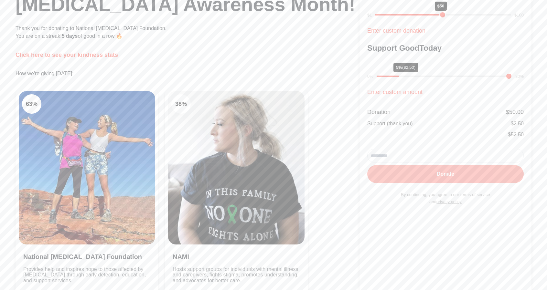 The height and width of the screenshot is (290, 547). I want to click on div: Support (thank you), so click(390, 124).